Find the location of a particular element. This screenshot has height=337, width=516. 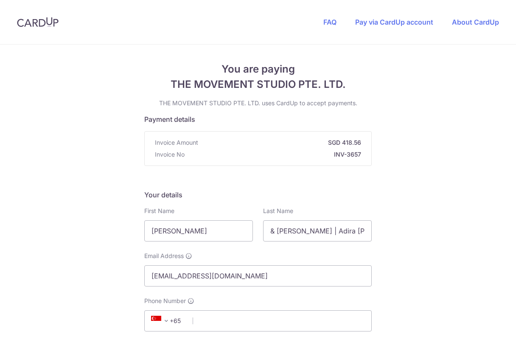

span: Email Address is located at coordinates (164, 256).